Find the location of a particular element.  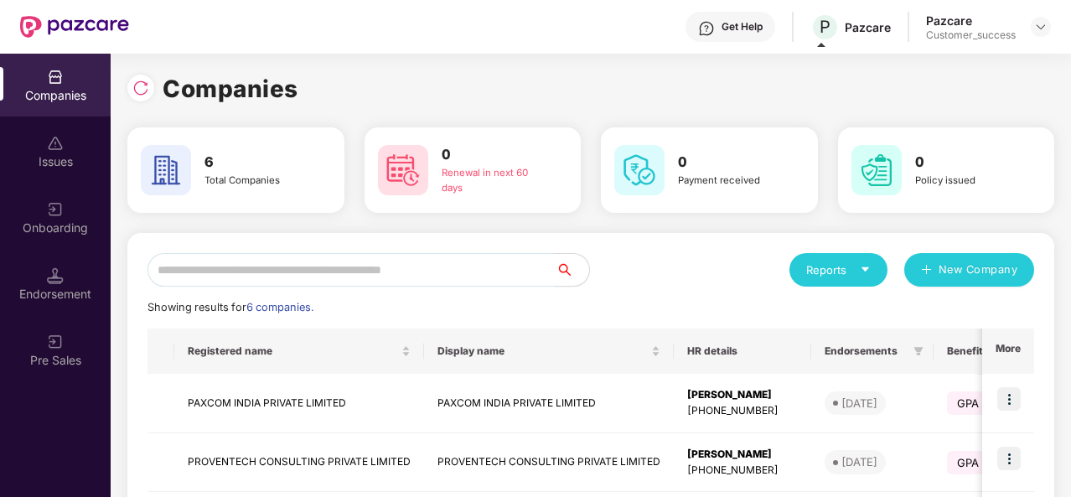

div: Get Help is located at coordinates (741, 27).